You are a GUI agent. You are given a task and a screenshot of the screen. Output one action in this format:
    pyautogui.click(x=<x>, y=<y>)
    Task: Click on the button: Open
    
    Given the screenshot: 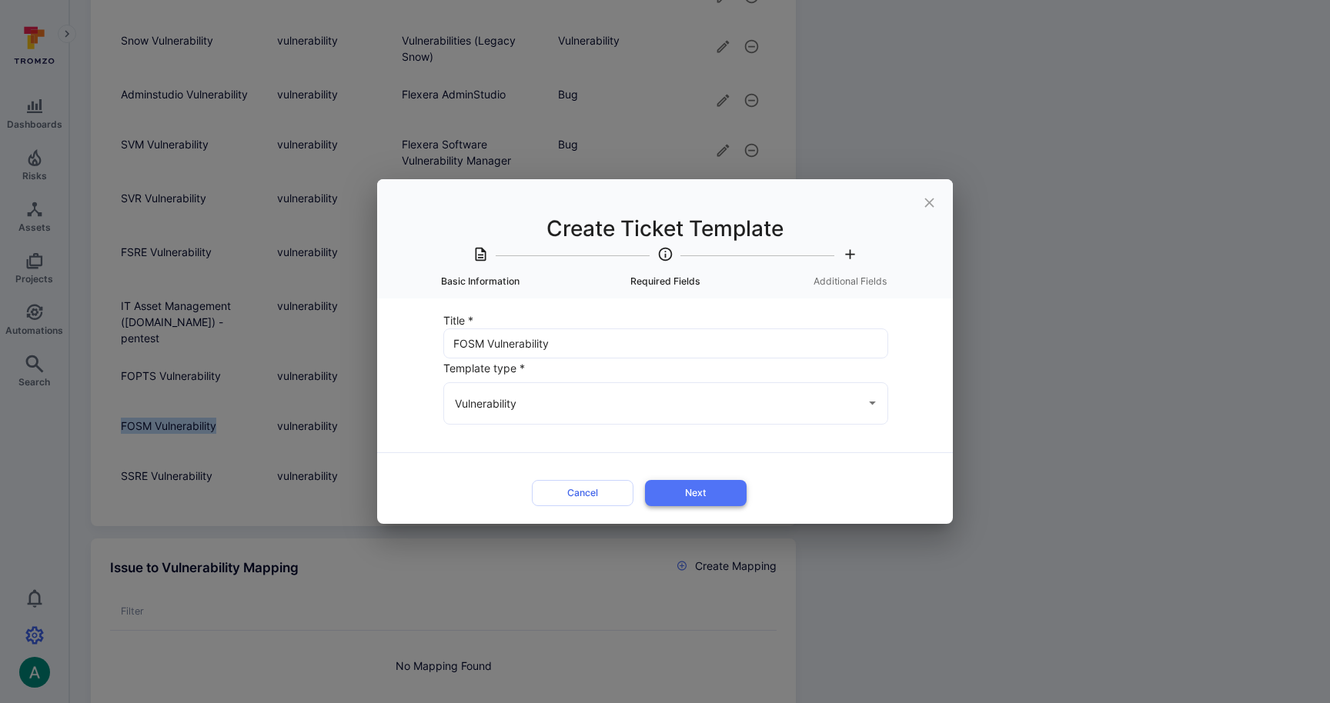 What is the action you would take?
    pyautogui.click(x=872, y=403)
    